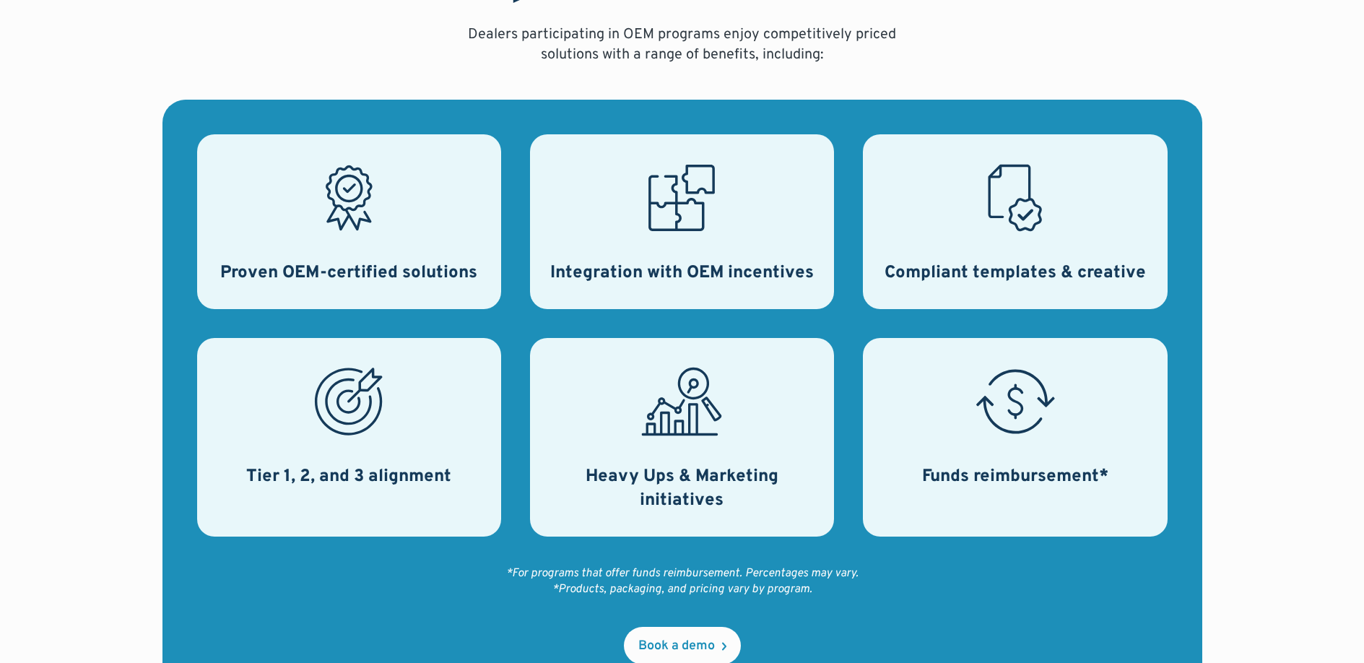  Describe the element at coordinates (682, 489) in the screenshot. I see `h3: Heavy Ups & Marketing initiatives` at that location.